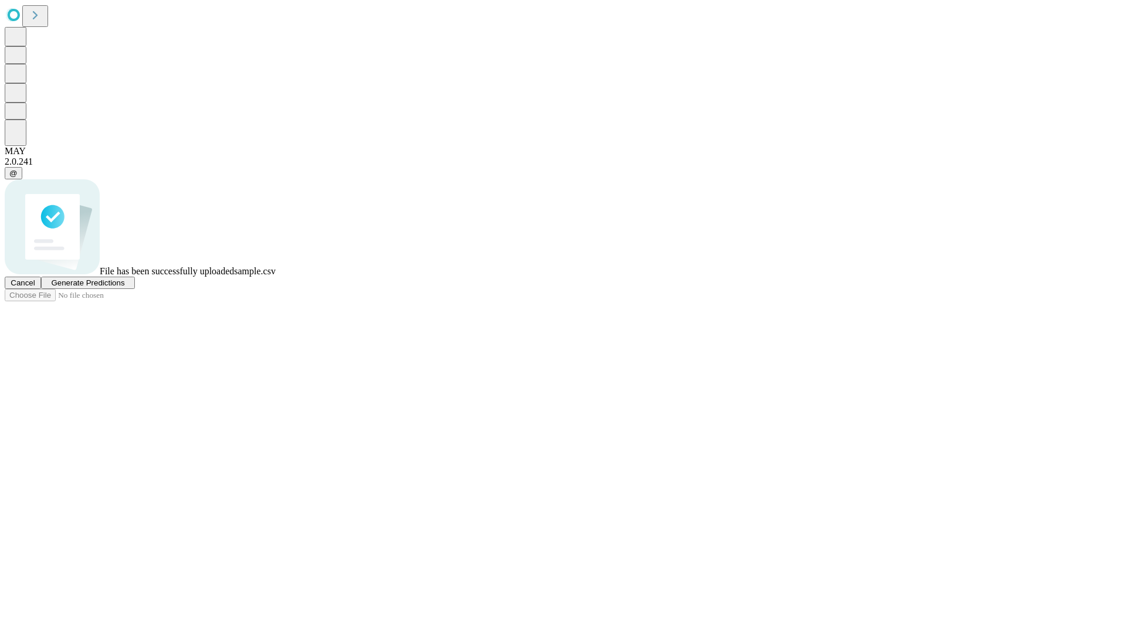  Describe the element at coordinates (23, 283) in the screenshot. I see `span: Cancel` at that location.